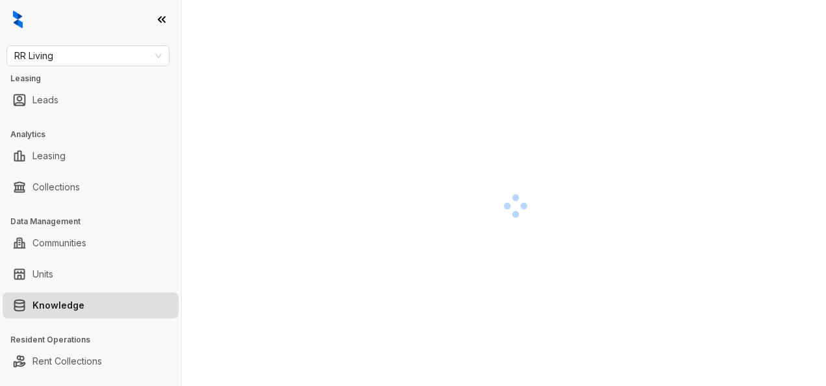 The image size is (826, 386). What do you see at coordinates (95, 221) in the screenshot?
I see `h3: Data Management` at bounding box center [95, 221].